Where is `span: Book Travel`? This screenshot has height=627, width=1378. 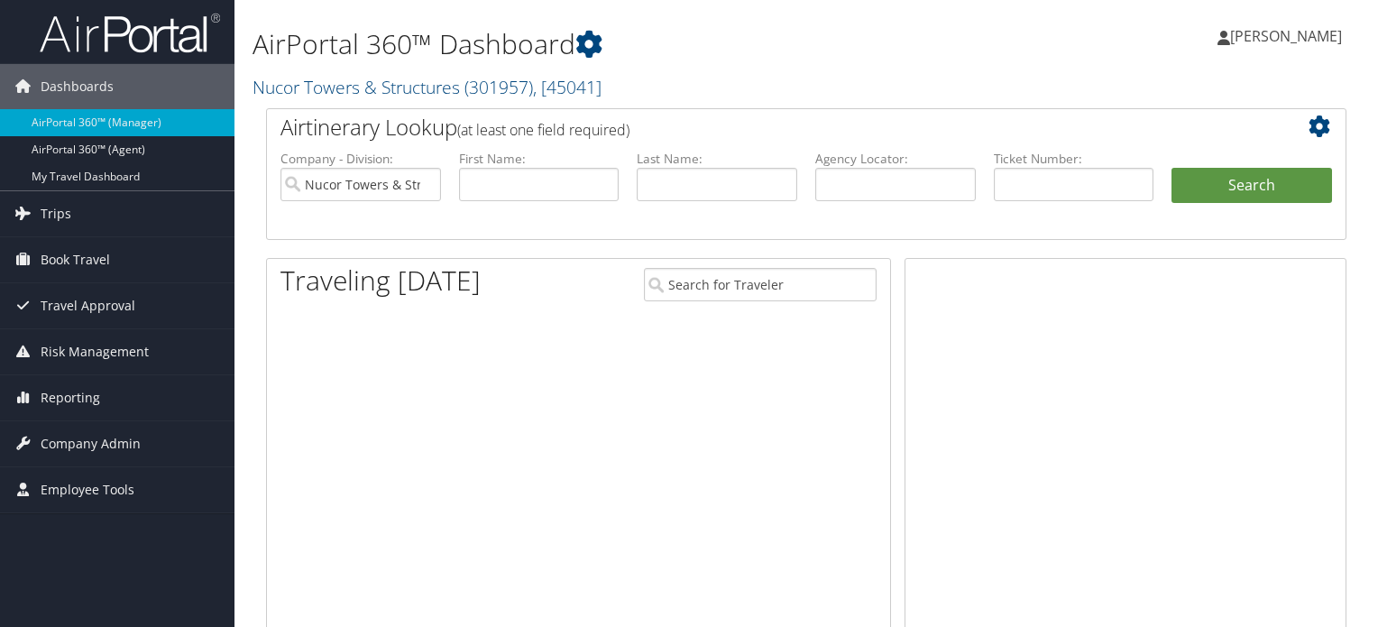 span: Book Travel is located at coordinates (75, 260).